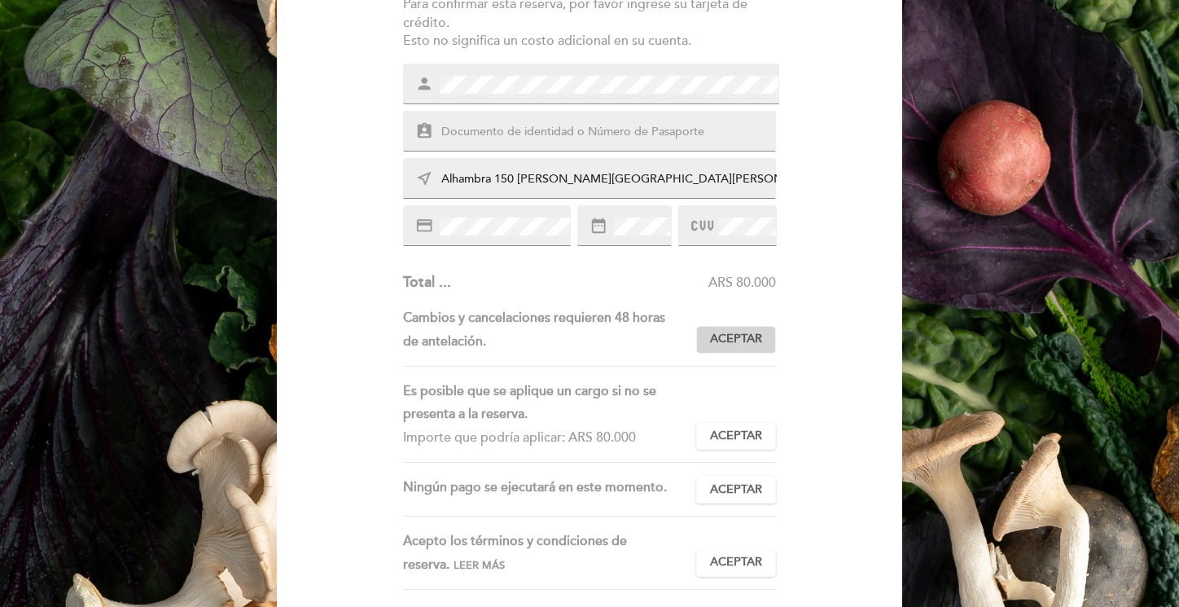 Image resolution: width=1179 pixels, height=607 pixels. What do you see at coordinates (550, 490) in the screenshot?
I see `div: Ningún pago se ejecutará en este momento.` at bounding box center [550, 490].